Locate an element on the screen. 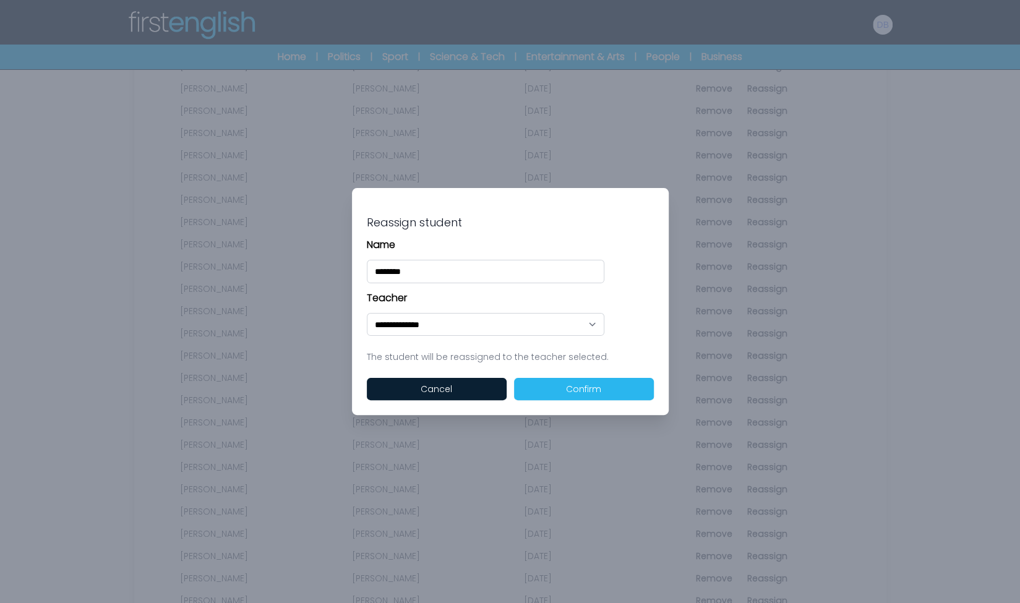 The width and height of the screenshot is (1020, 603). p: Name is located at coordinates (510, 245).